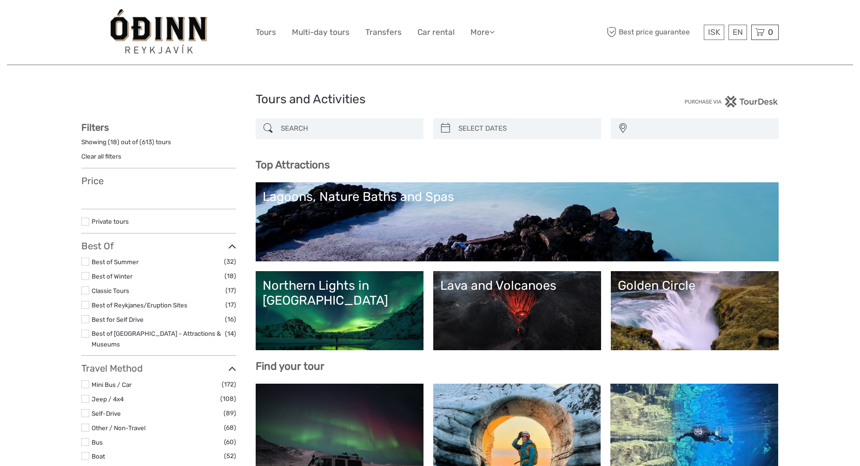 Image resolution: width=860 pixels, height=466 pixels. I want to click on strong: Filters, so click(95, 127).